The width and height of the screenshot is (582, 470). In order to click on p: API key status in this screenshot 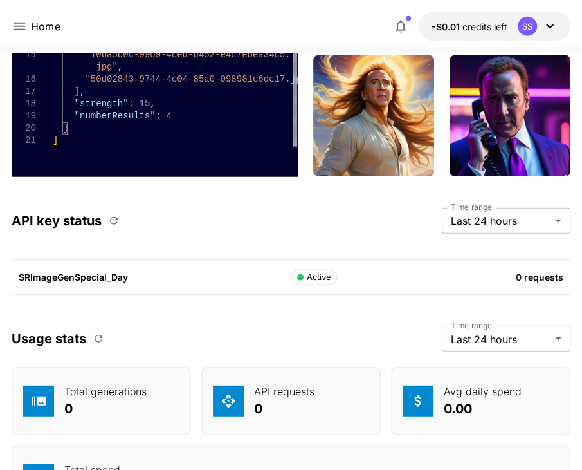, I will do `click(57, 221)`.